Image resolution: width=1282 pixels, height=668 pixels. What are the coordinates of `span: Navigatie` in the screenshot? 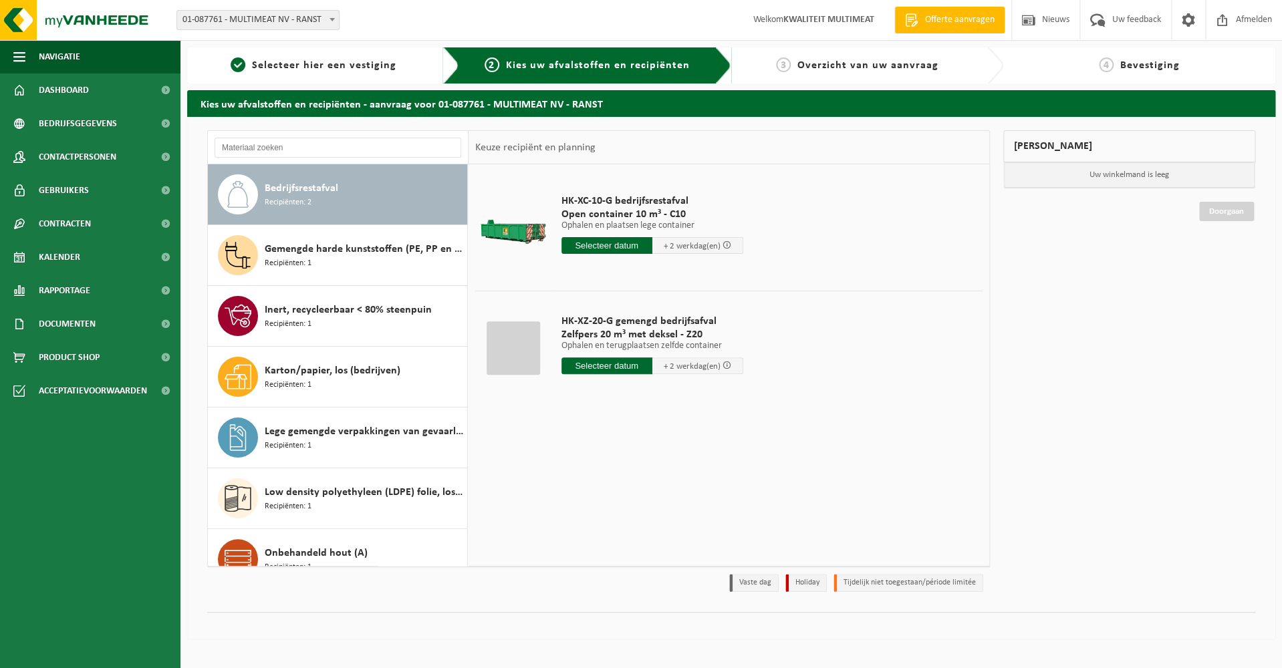 It's located at (59, 57).